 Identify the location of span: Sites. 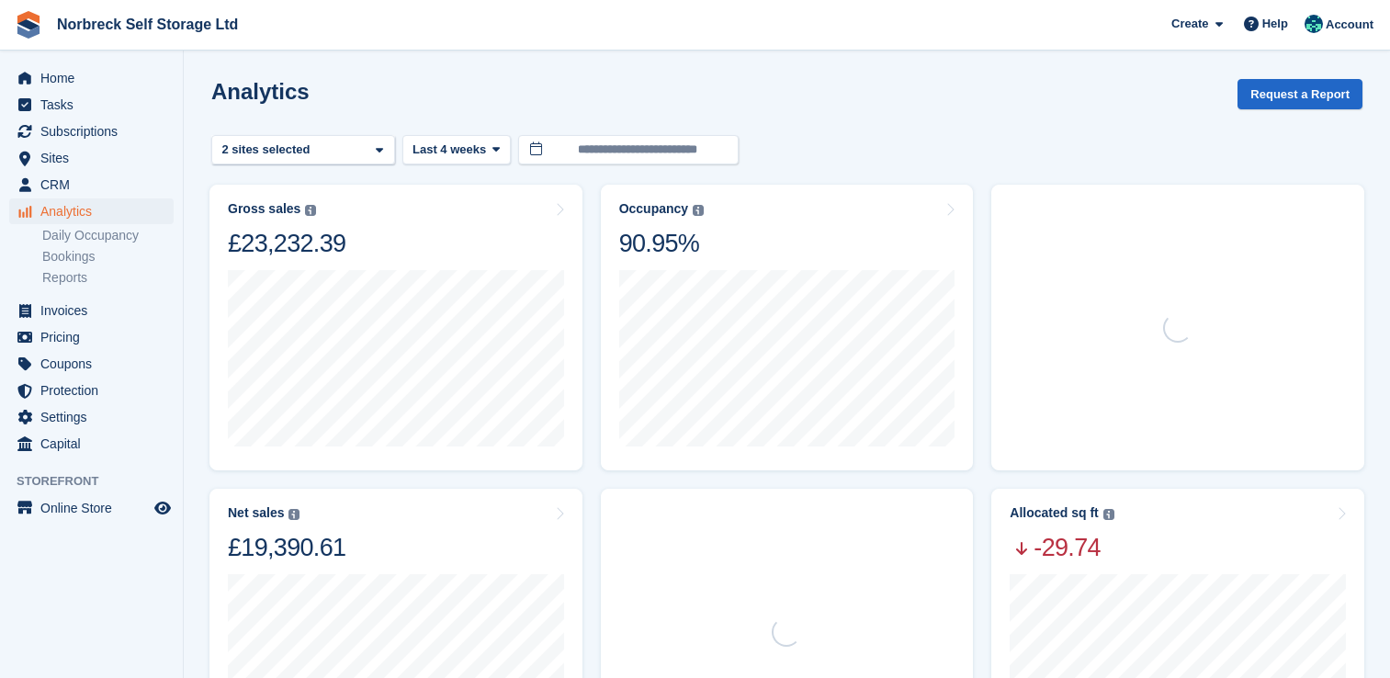
(96, 158).